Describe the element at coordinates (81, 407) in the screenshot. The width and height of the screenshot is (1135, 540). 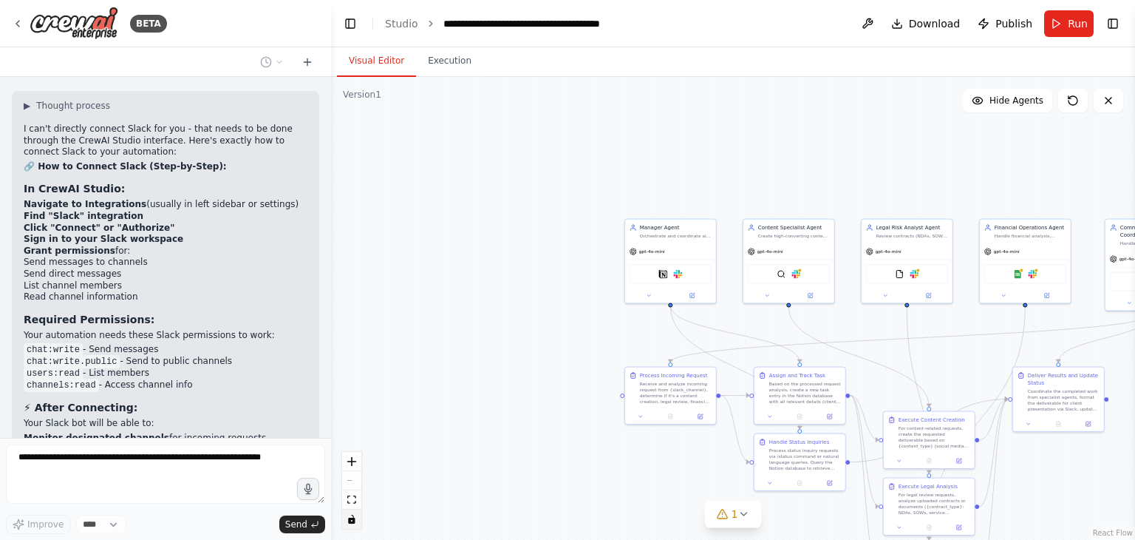
I see `strong: ⚡ After Connecting:` at that location.